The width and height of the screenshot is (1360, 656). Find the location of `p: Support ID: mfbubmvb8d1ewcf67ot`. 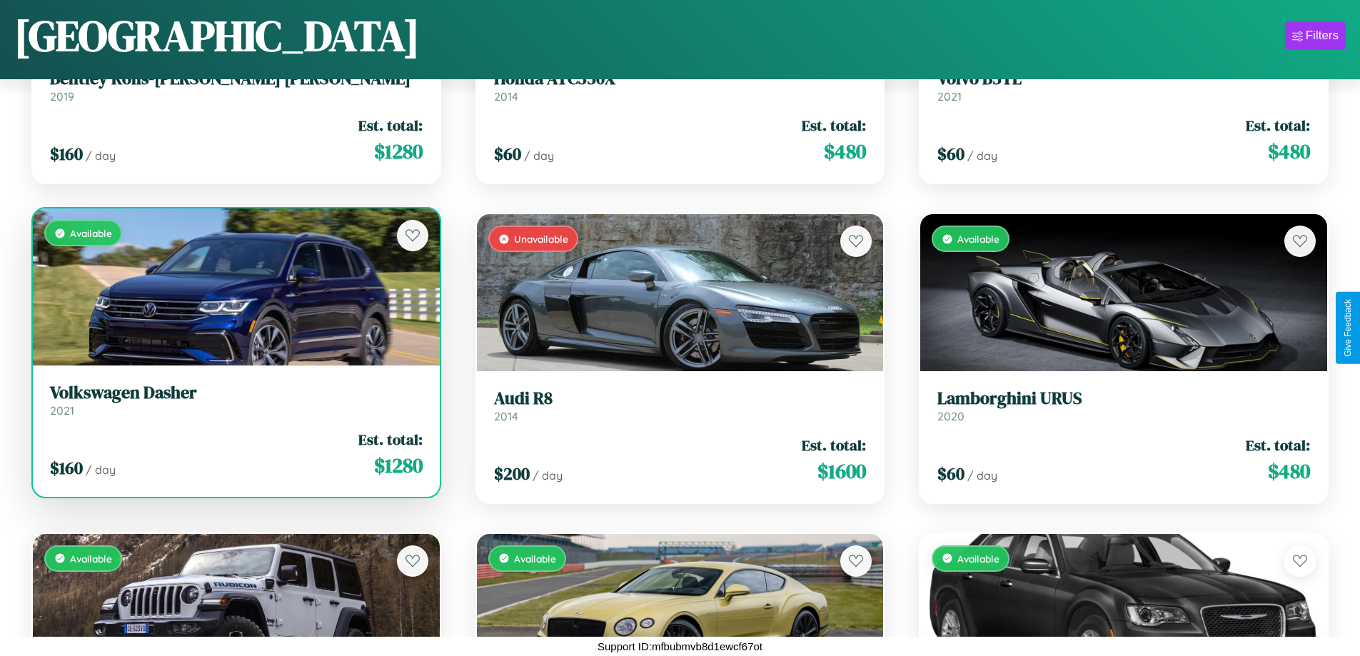

p: Support ID: mfbubmvb8d1ewcf67ot is located at coordinates (680, 646).